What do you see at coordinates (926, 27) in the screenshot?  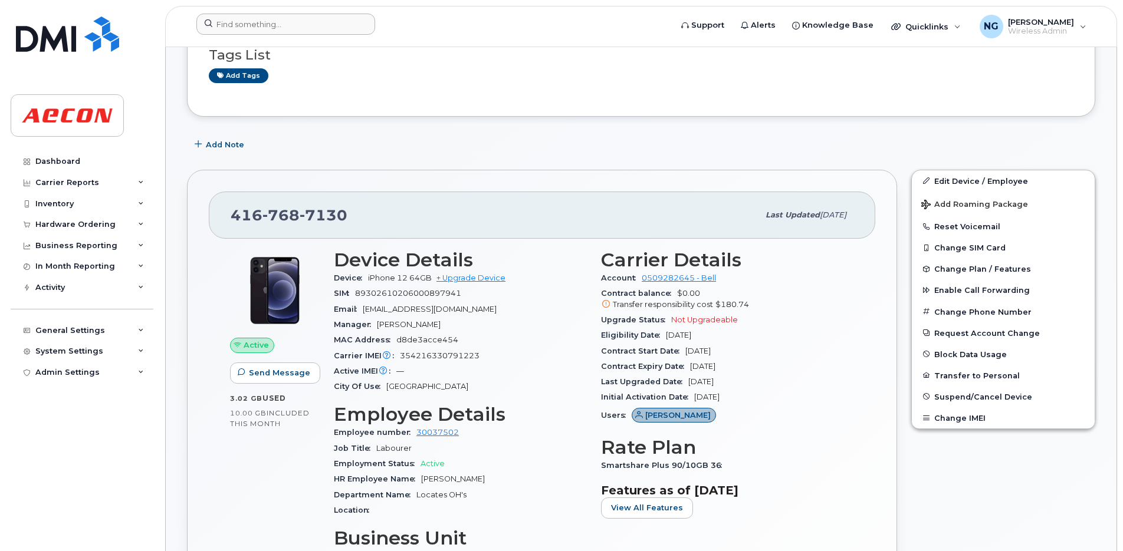 I see `div: Quicklinks` at bounding box center [926, 27].